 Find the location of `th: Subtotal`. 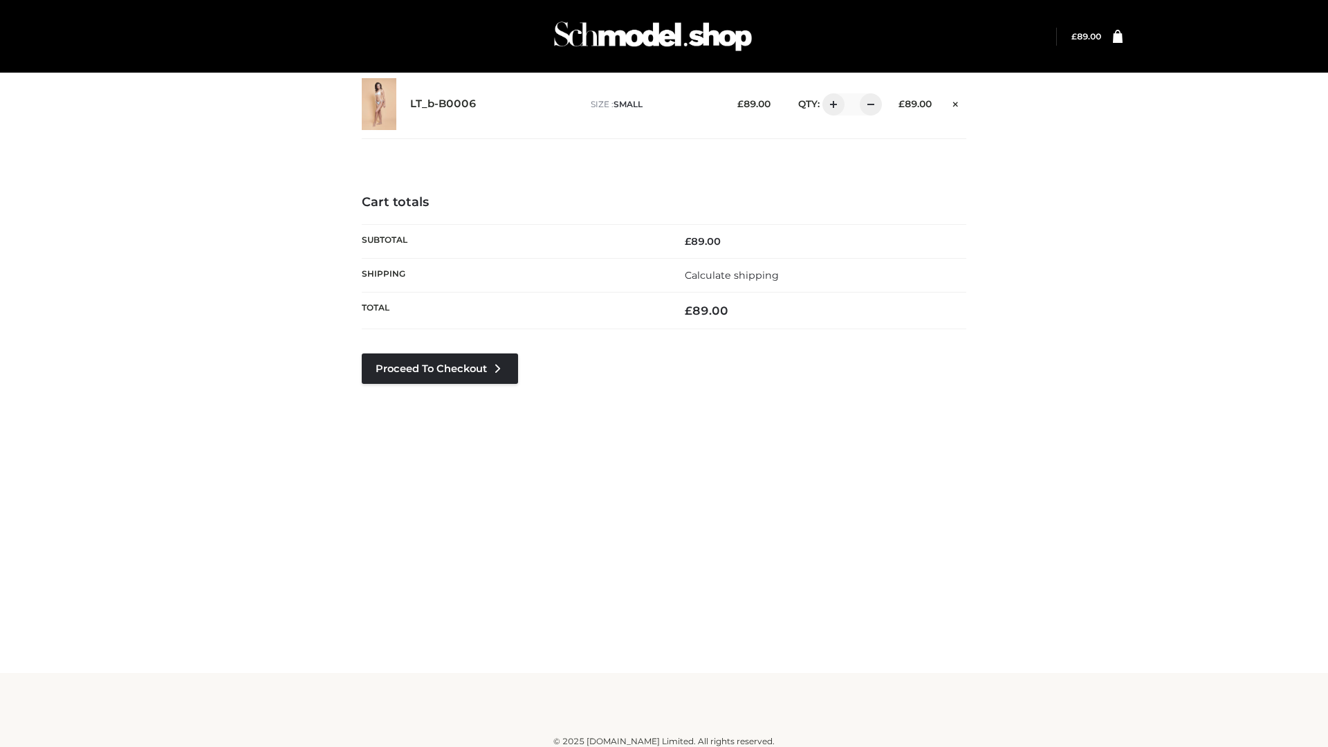

th: Subtotal is located at coordinates (512, 241).